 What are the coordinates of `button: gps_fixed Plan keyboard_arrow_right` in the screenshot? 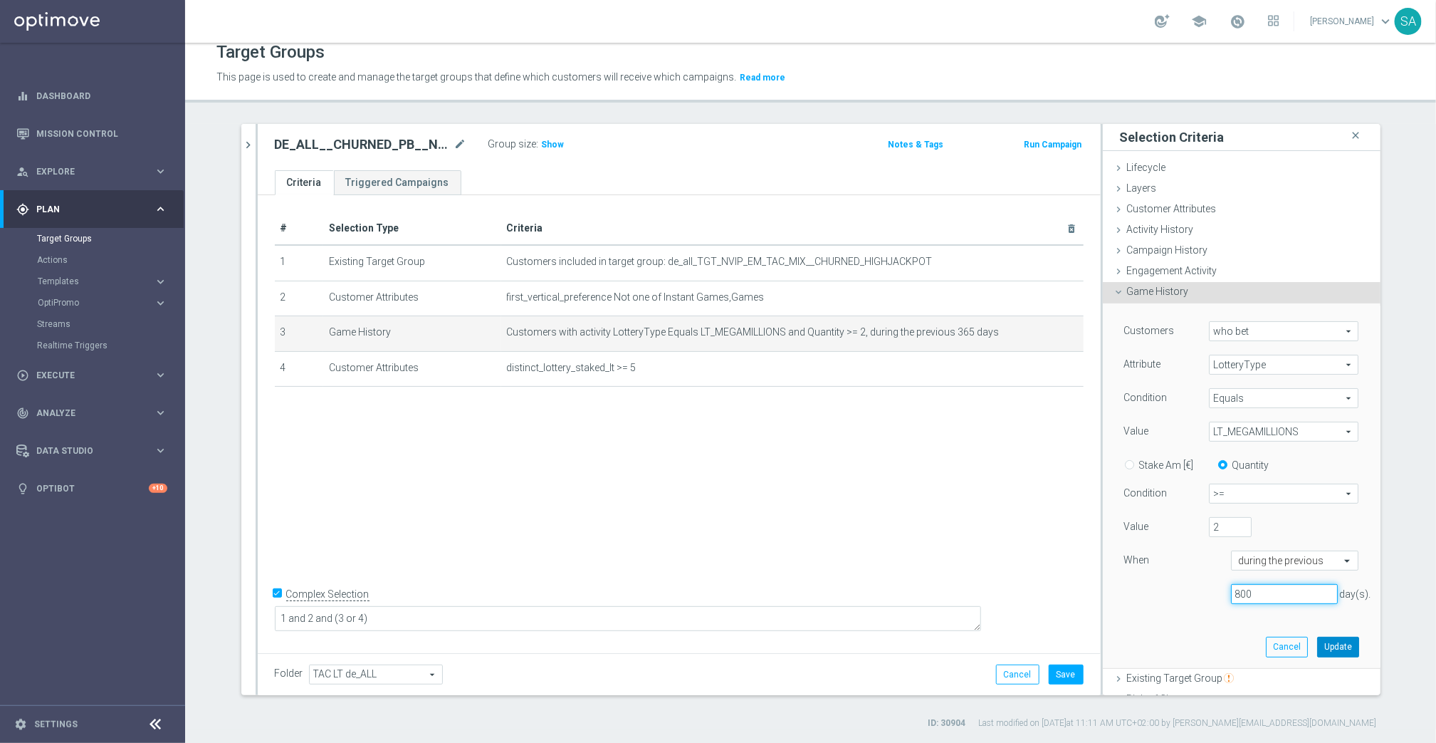 It's located at (92, 209).